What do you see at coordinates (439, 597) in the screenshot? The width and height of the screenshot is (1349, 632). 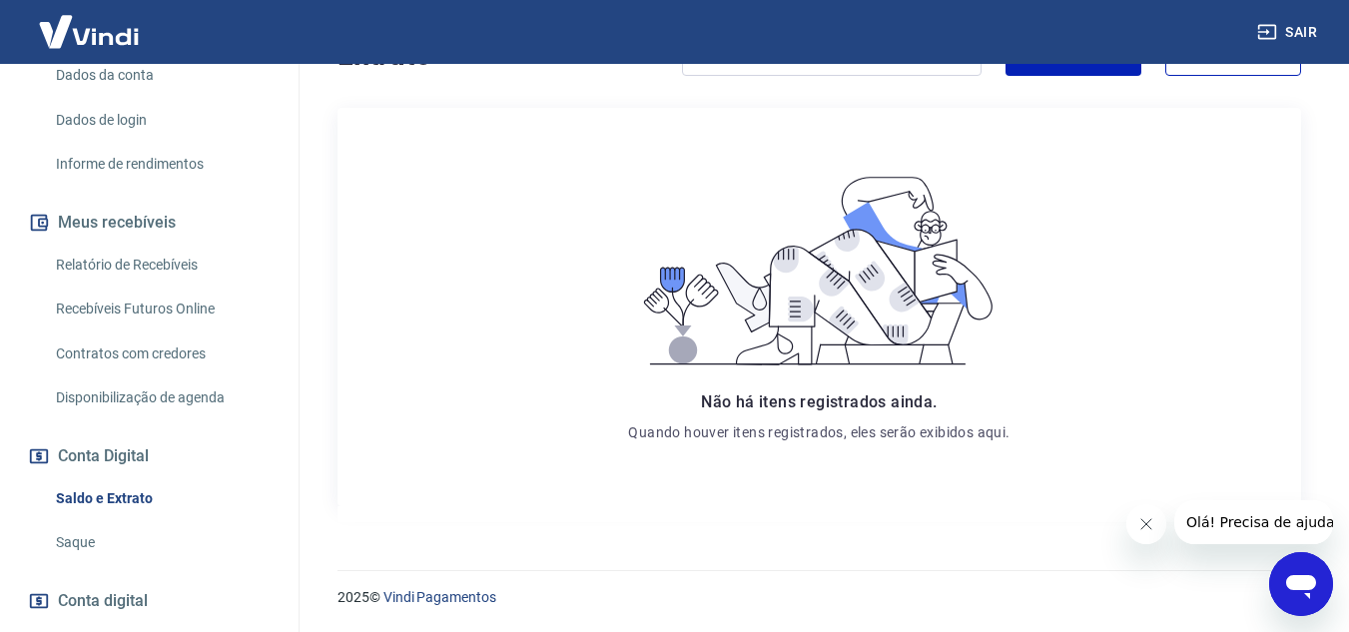 I see `a: Vindi Pagamentos` at bounding box center [439, 597].